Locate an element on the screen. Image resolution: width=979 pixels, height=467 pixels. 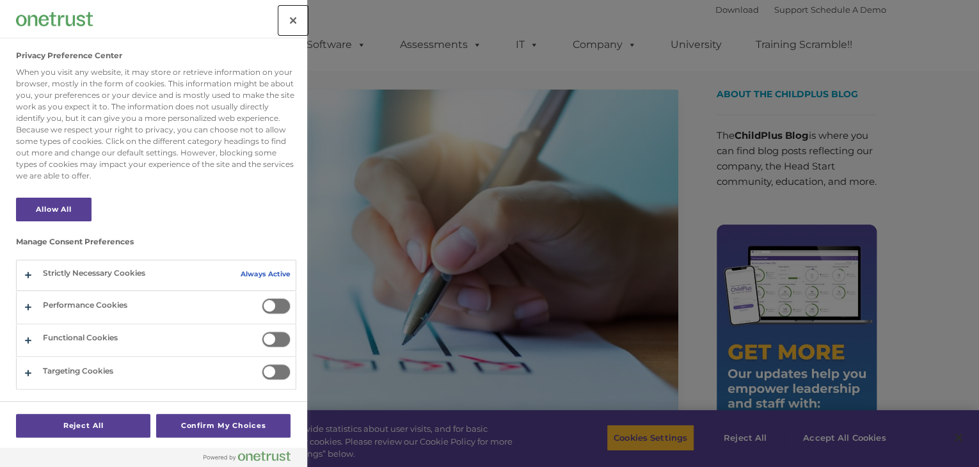
button: Close is located at coordinates (293, 20).